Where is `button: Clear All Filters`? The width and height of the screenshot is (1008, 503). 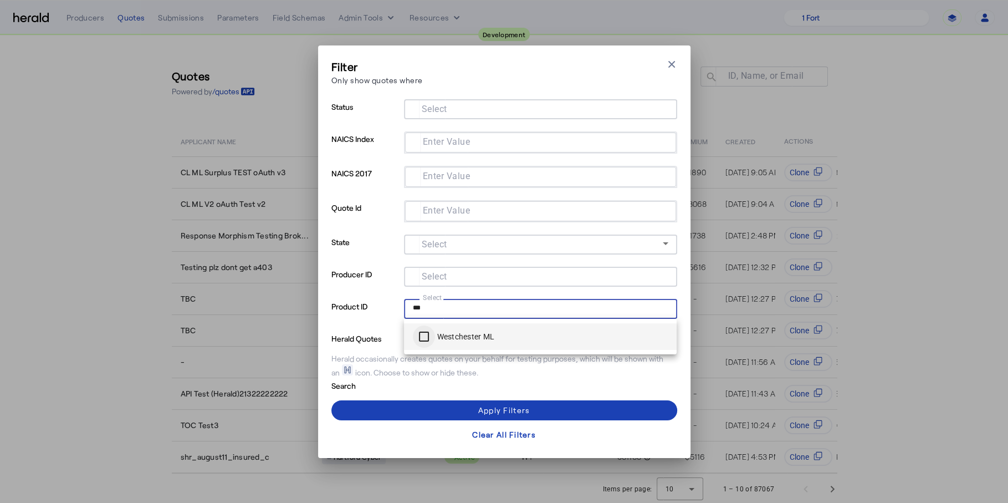 button: Clear All Filters is located at coordinates (505, 435).